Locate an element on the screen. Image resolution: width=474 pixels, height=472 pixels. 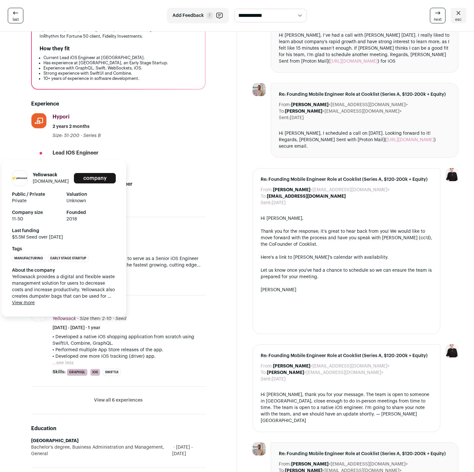
a: Add to company list is located at coordinates (95, 178).